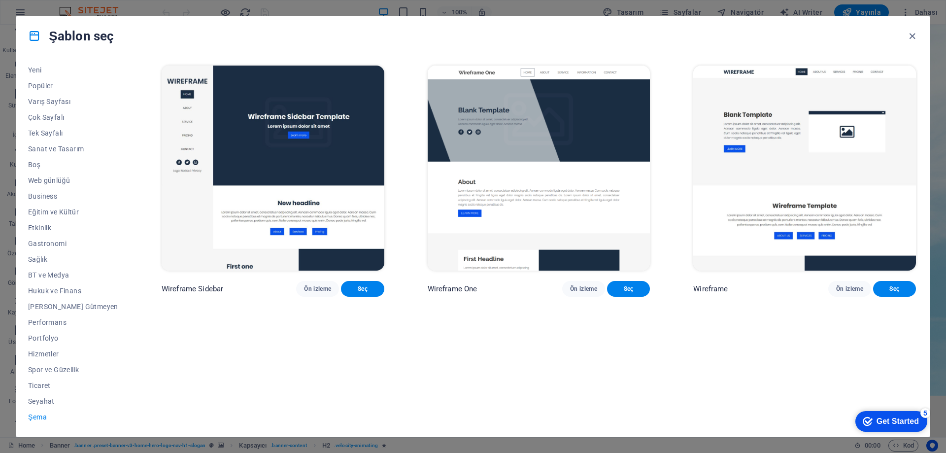  I want to click on span: Ticaret, so click(73, 385).